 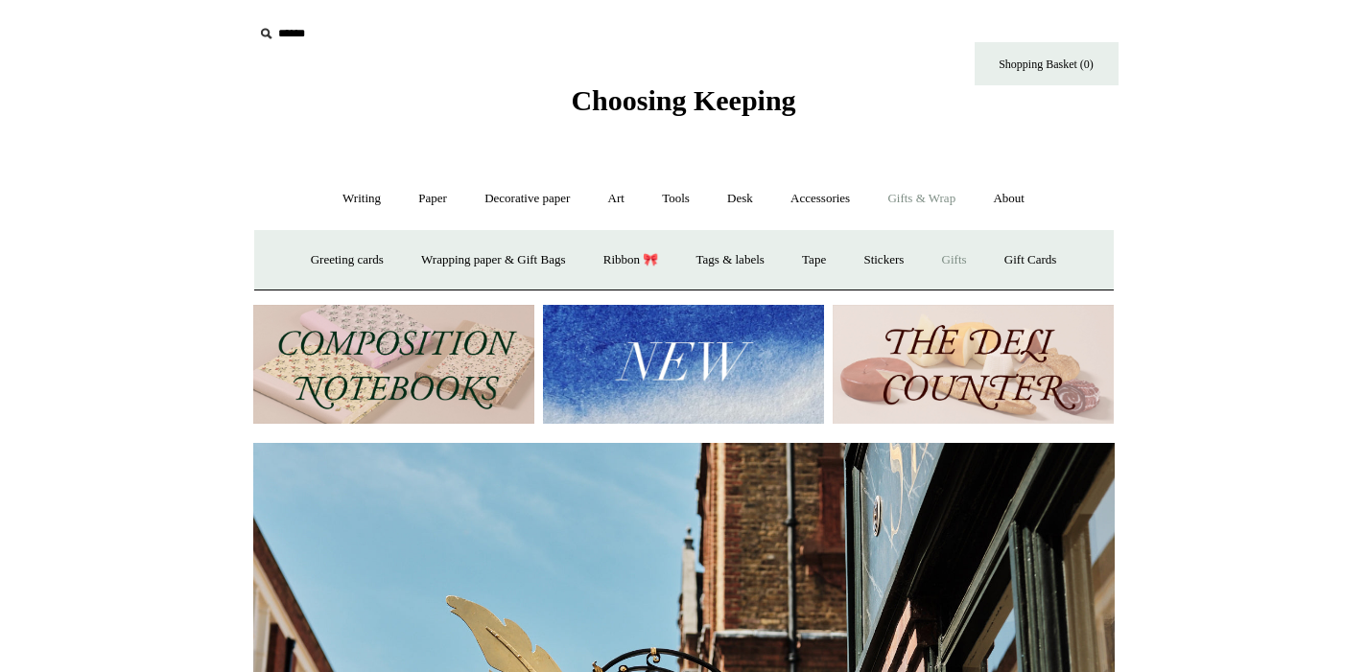 What do you see at coordinates (973, 365) in the screenshot?
I see `a: The Deli Counter` at bounding box center [973, 365].